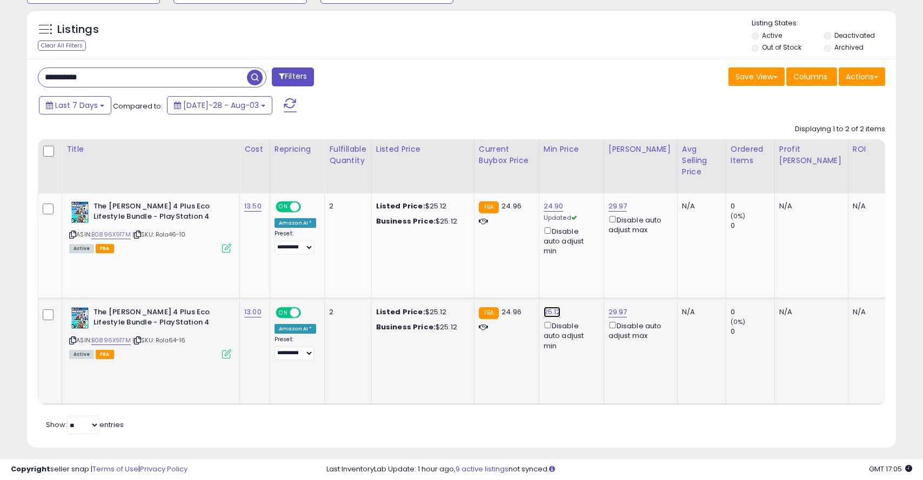  I want to click on a: 13.00, so click(253, 312).